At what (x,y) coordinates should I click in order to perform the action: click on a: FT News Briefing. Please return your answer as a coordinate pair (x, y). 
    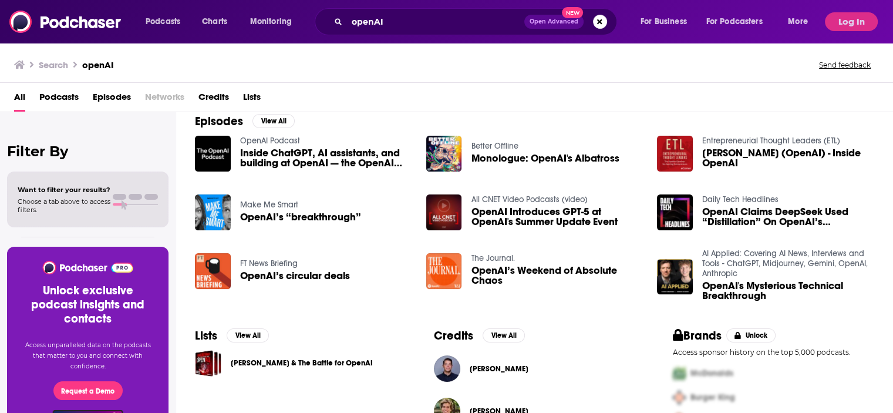
    Looking at the image, I should click on (269, 263).